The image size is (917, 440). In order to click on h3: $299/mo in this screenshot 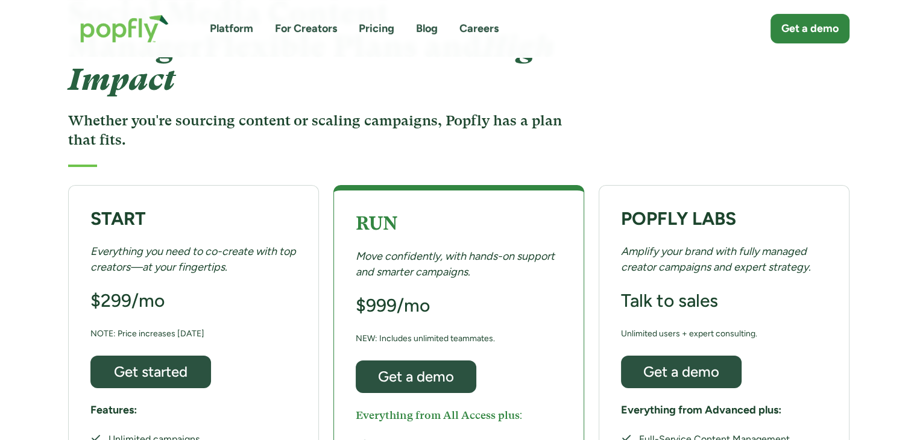, I will do `click(127, 301)`.